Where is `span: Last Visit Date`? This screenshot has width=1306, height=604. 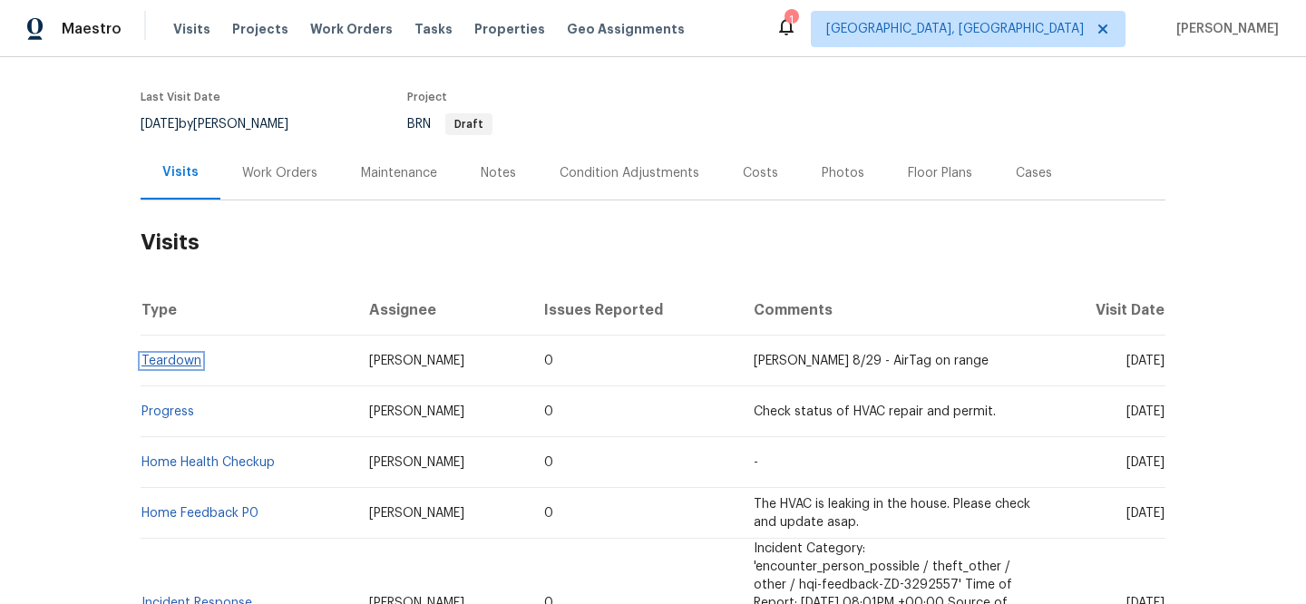 span: Last Visit Date is located at coordinates (180, 97).